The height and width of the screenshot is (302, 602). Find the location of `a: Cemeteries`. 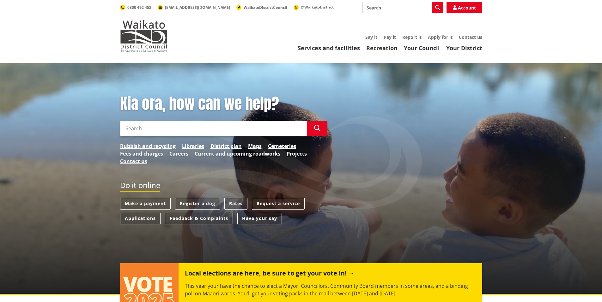

a: Cemeteries is located at coordinates (282, 146).